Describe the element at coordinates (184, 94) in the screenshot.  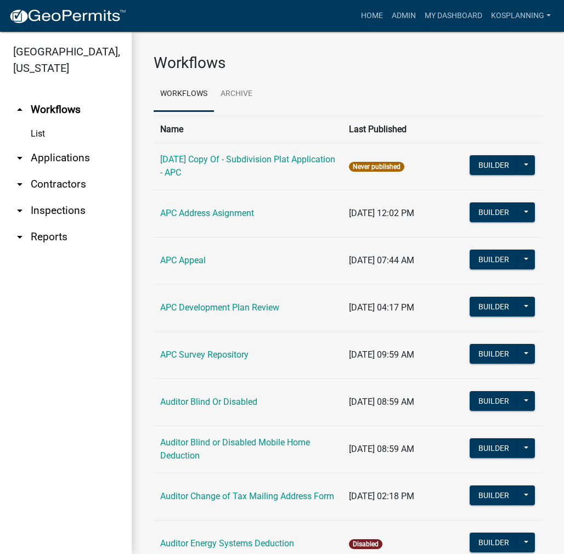
I see `a: Workflows` at that location.